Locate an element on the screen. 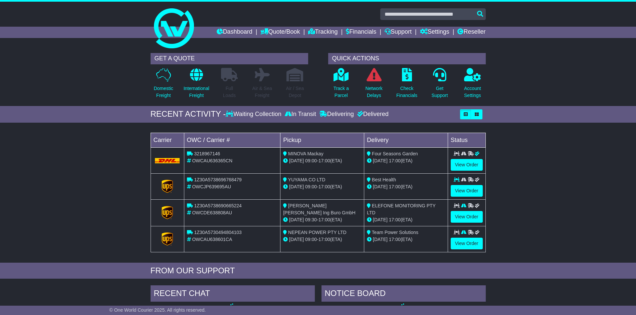 The width and height of the screenshot is (636, 315). p: Domestic Freight is located at coordinates (163, 92).